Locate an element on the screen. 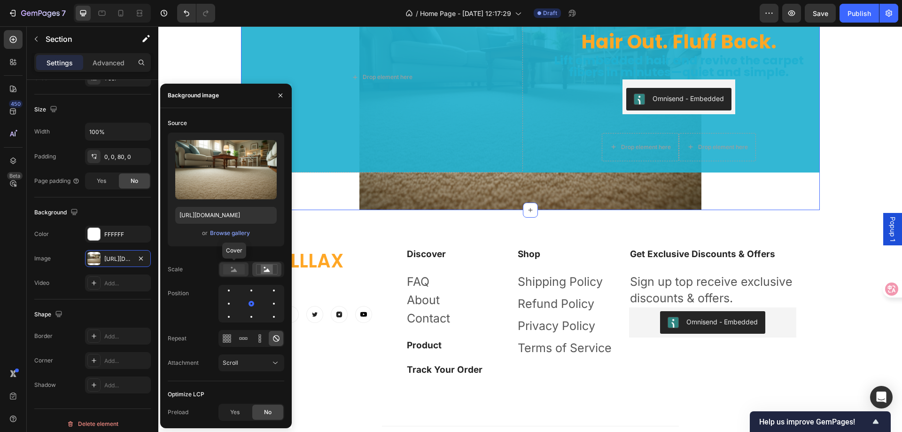 The height and width of the screenshot is (432, 902). div: Optimize LCP is located at coordinates (186, 394).